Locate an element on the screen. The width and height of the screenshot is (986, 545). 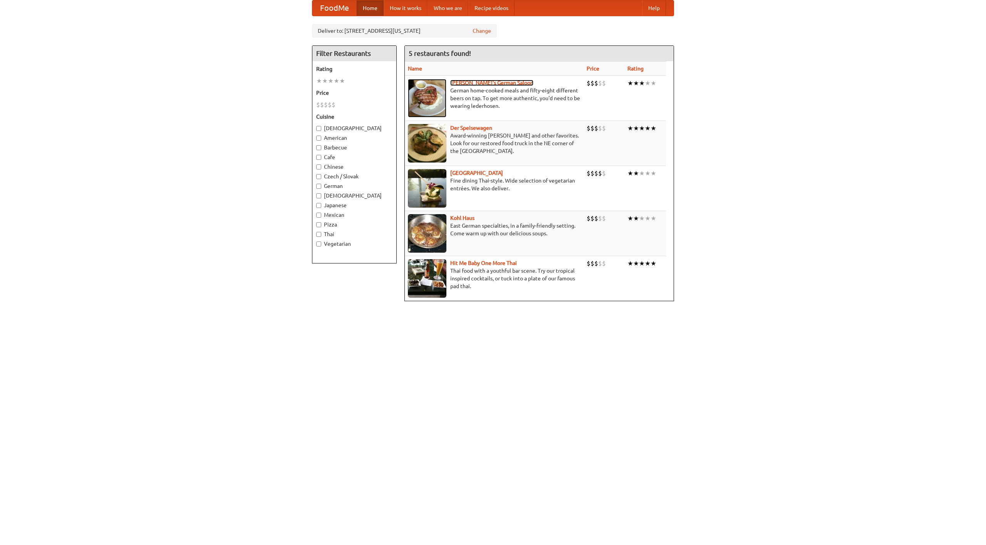
h5: Cuisine is located at coordinates (354, 117).